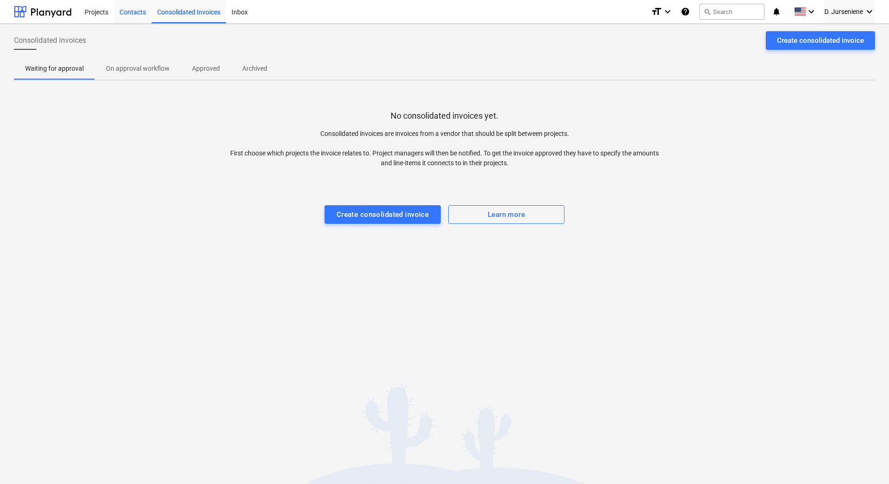  Describe the element at coordinates (54, 68) in the screenshot. I see `p: Waiting for approval` at that location.